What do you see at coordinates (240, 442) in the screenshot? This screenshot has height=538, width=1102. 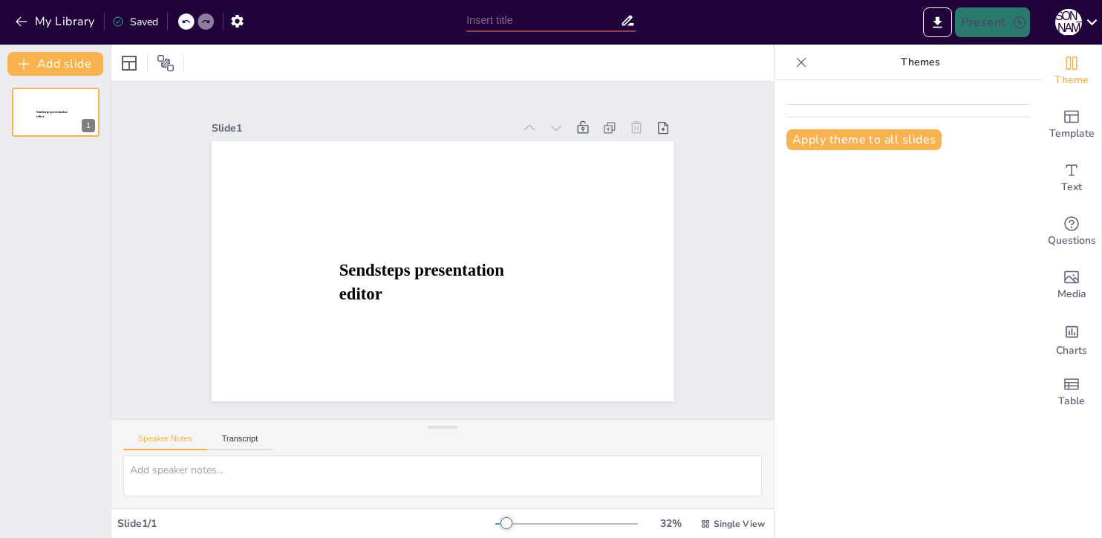 I see `button: Transcript` at bounding box center [240, 442].